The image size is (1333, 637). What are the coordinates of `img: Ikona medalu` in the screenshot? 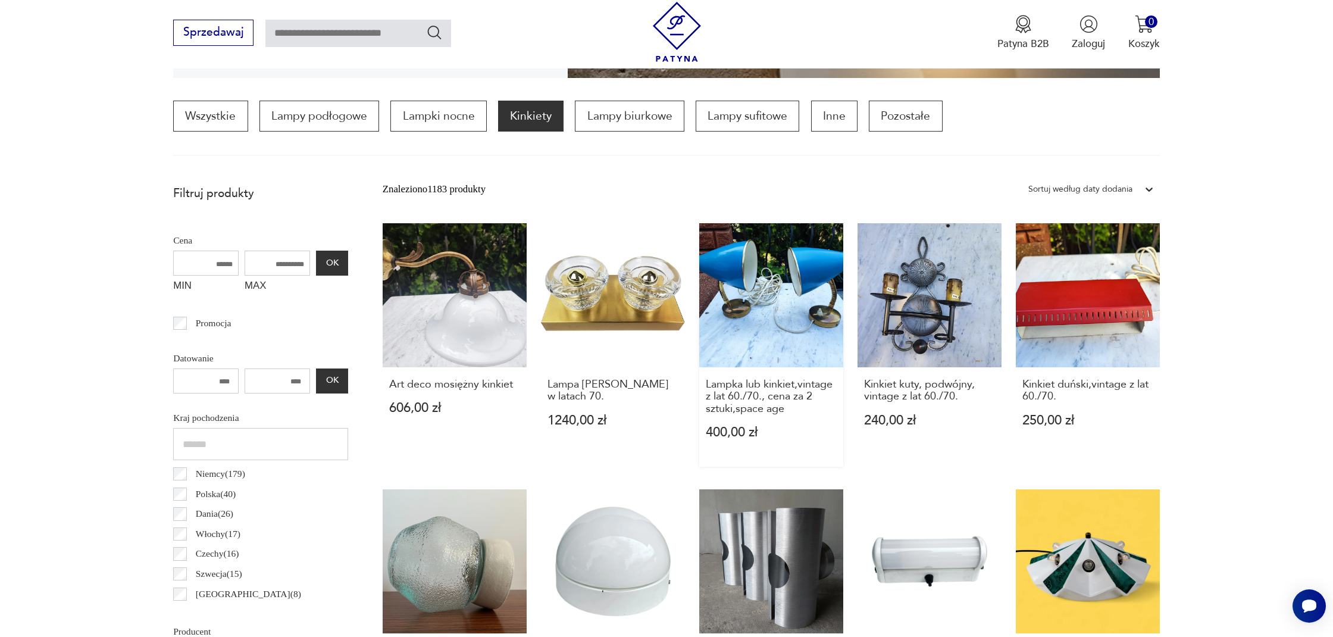 It's located at (1023, 24).